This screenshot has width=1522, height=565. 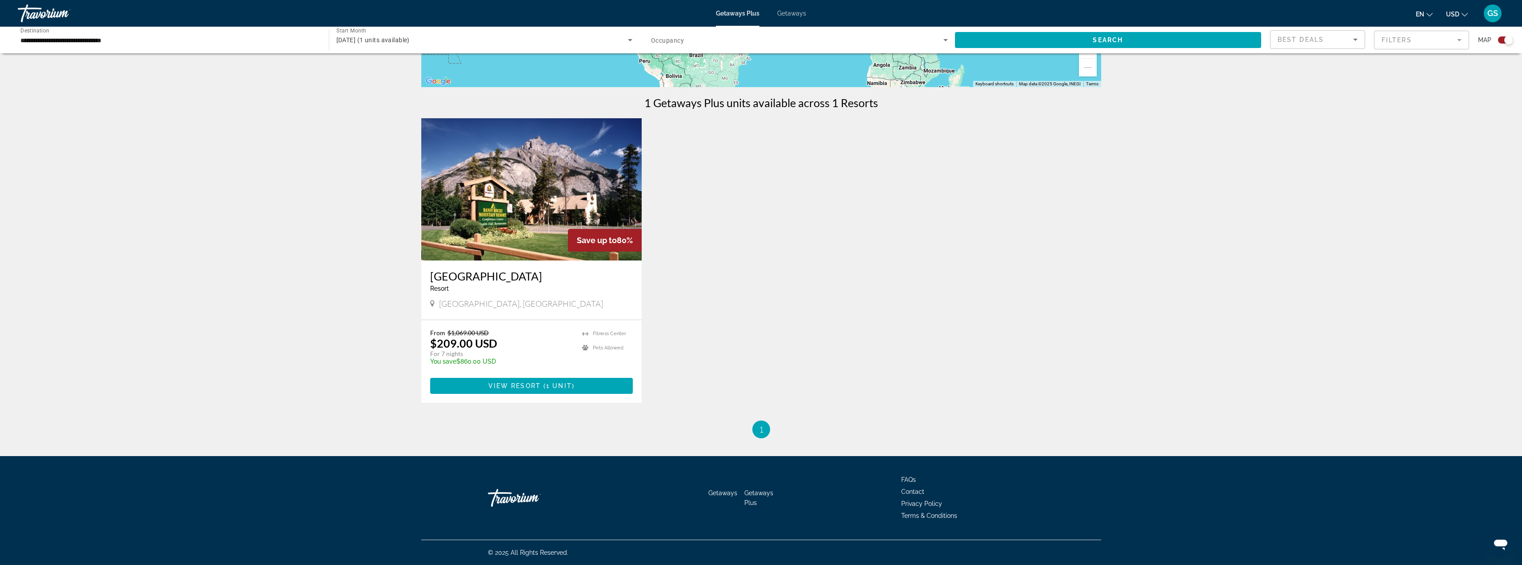 What do you see at coordinates (929, 516) in the screenshot?
I see `span: Terms & Conditions` at bounding box center [929, 516].